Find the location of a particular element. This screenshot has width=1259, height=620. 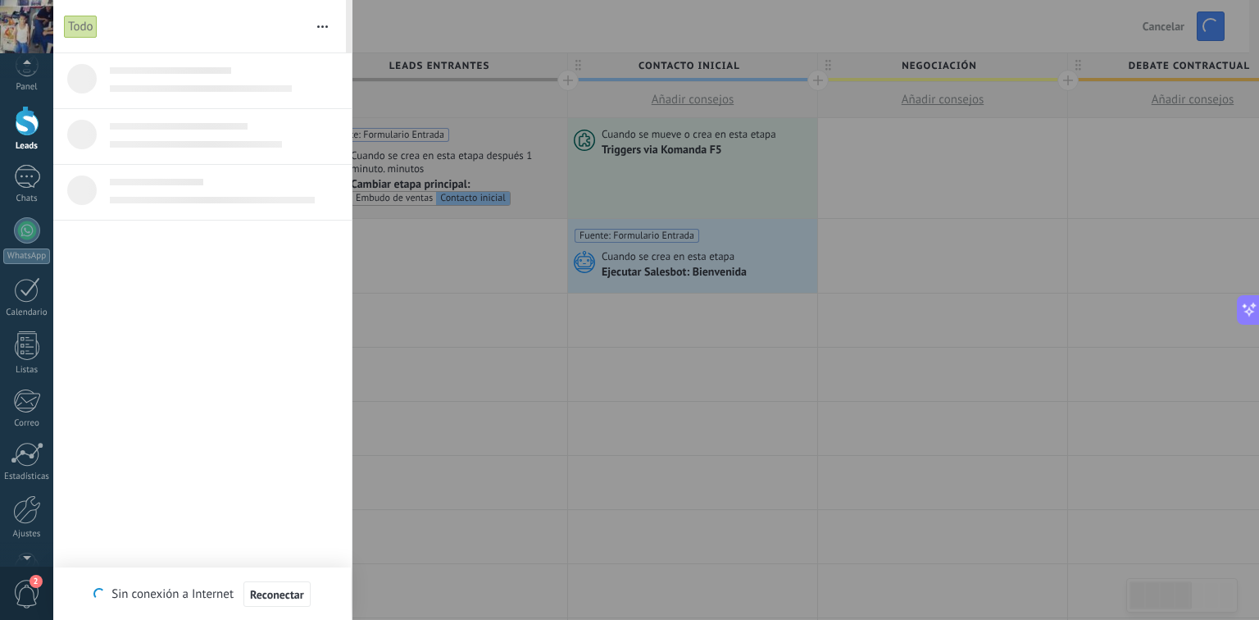

span: 2 is located at coordinates (36, 581).